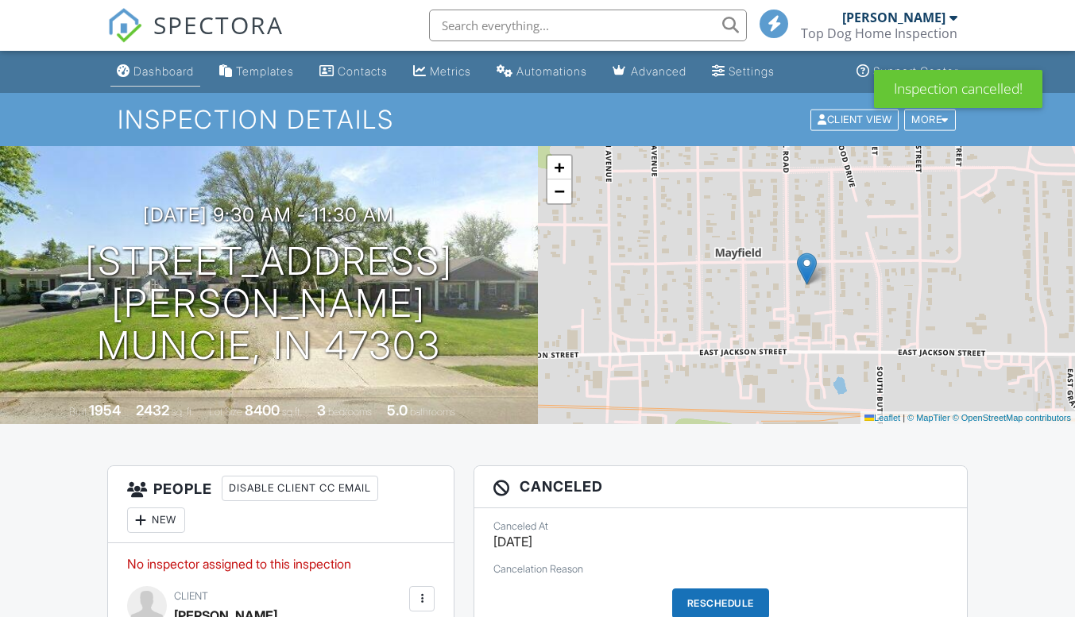 This screenshot has height=617, width=1075. I want to click on p: No inspector assigned to this inspection, so click(280, 564).